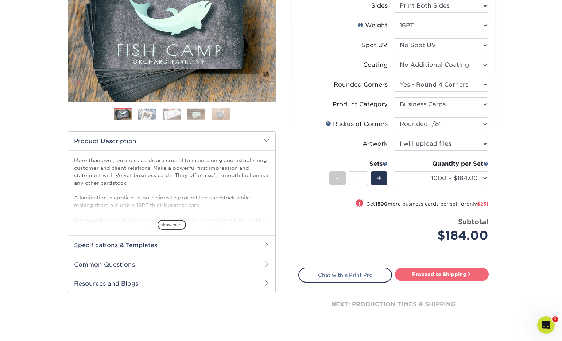  I want to click on strong: Subtotal, so click(473, 221).